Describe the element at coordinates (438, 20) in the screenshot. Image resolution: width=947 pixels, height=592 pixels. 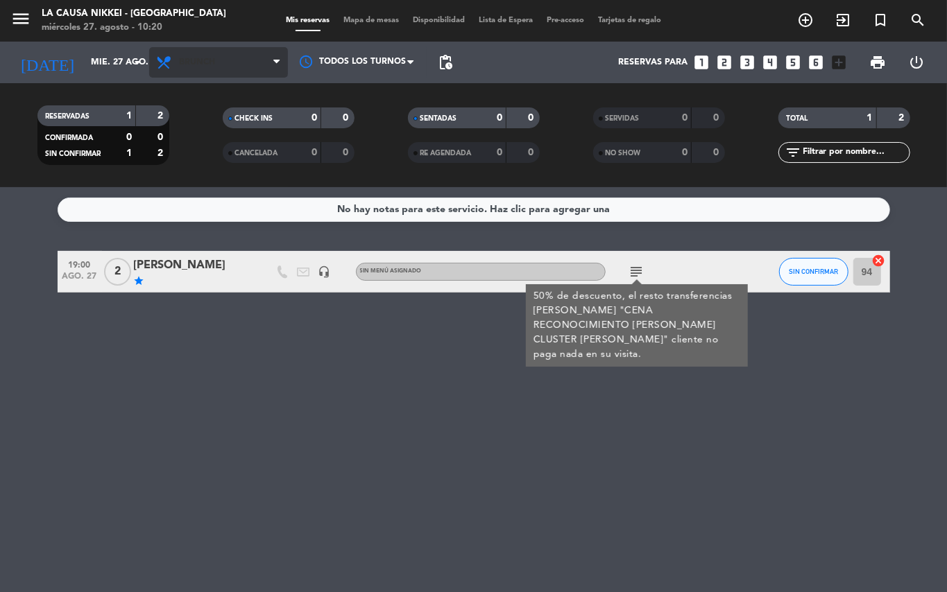
I see `span: Disponibilidad` at that location.